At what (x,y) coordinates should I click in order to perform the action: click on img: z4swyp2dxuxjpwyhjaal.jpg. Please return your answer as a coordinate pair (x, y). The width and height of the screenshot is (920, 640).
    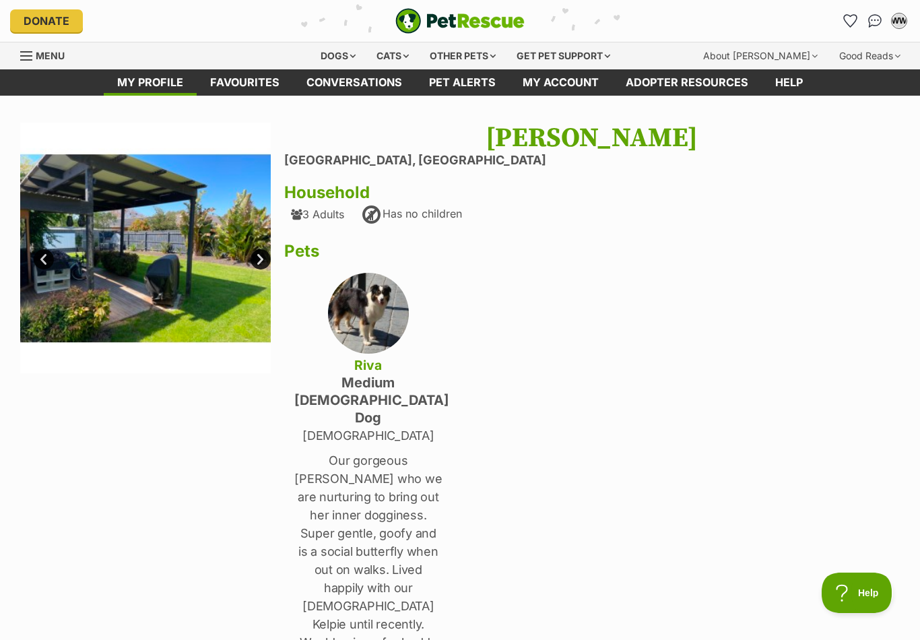
    Looking at the image, I should click on (145, 248).